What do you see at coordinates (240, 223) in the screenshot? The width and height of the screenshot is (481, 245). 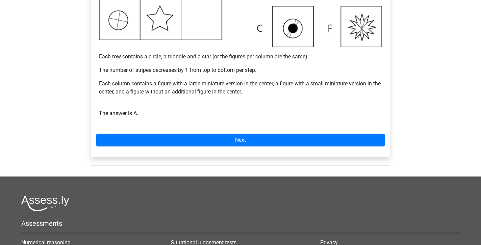 I see `h5: Assessments` at bounding box center [240, 223].